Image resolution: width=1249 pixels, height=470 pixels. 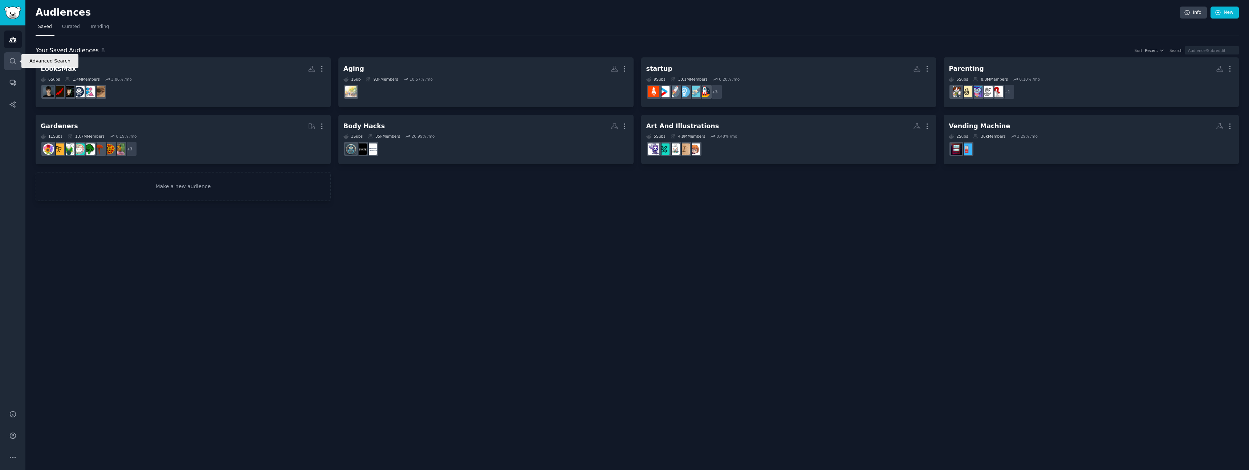 What do you see at coordinates (990, 79) in the screenshot?
I see `div: 8.8M Members` at bounding box center [990, 79].